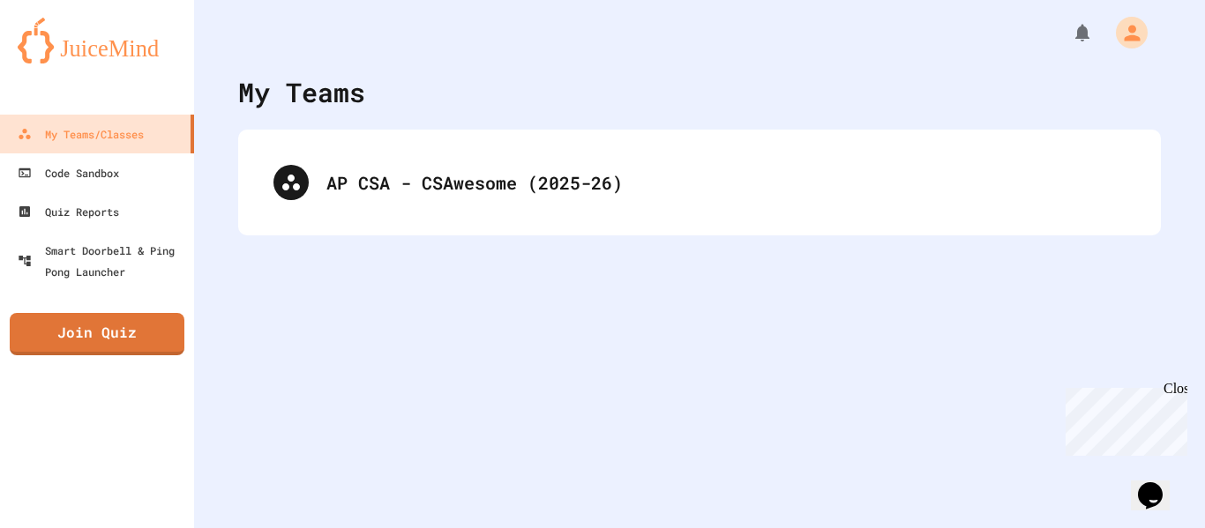 The width and height of the screenshot is (1205, 528). What do you see at coordinates (68, 212) in the screenshot?
I see `div: Quiz Reports` at bounding box center [68, 212].